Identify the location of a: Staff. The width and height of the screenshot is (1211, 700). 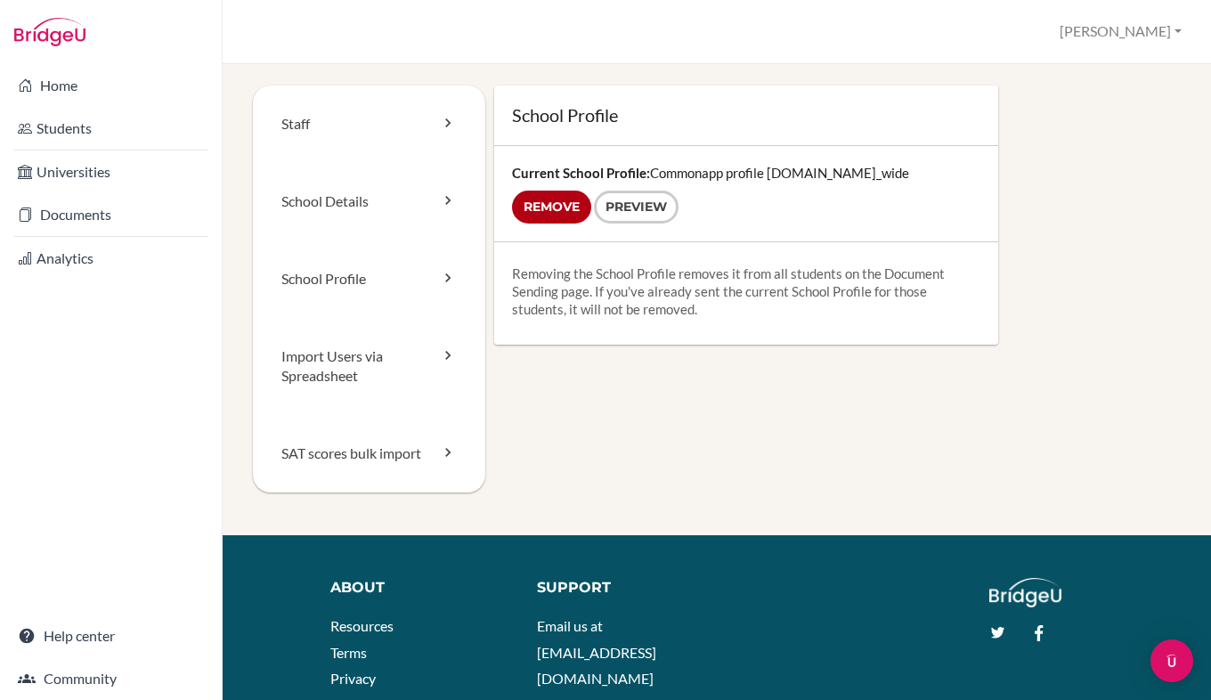
(369, 124).